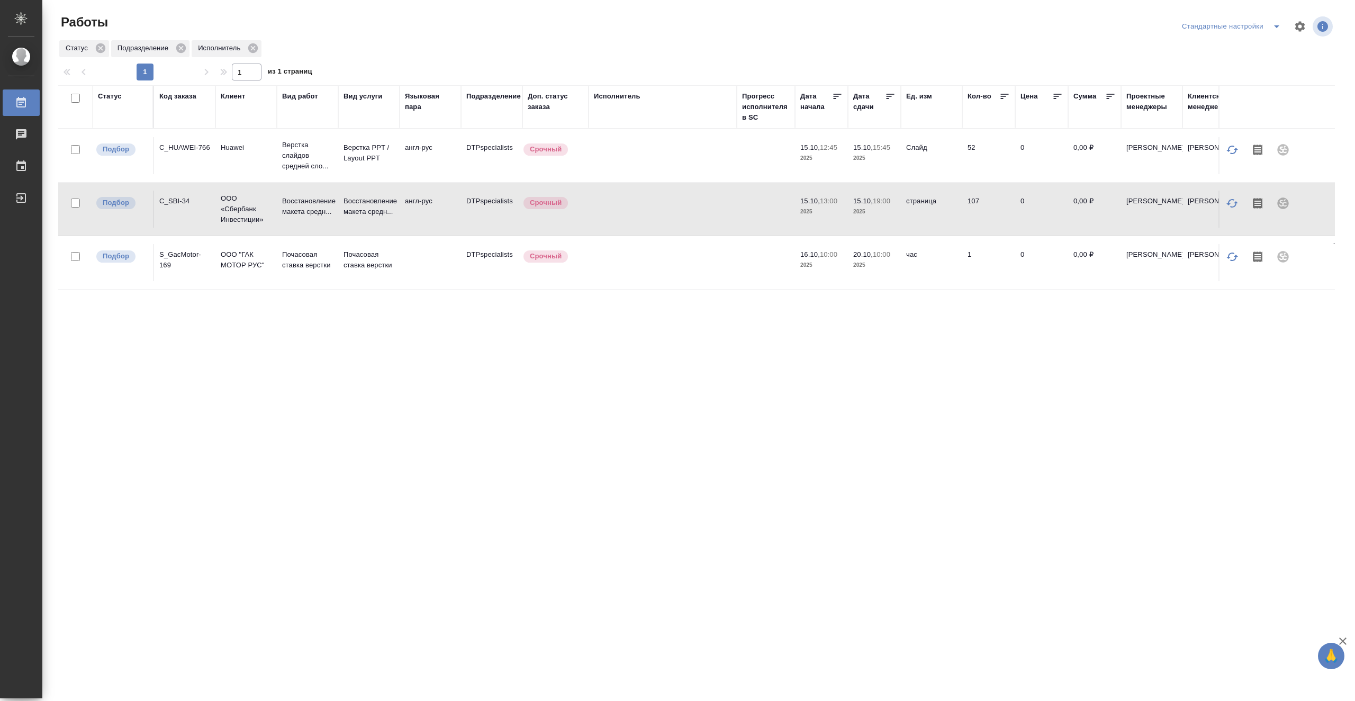  Describe the element at coordinates (1029, 96) in the screenshot. I see `div: Цена` at that location.